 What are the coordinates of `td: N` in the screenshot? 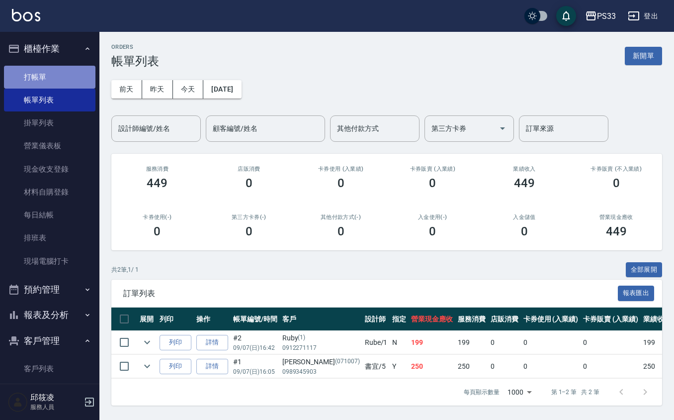 It's located at (399, 342).